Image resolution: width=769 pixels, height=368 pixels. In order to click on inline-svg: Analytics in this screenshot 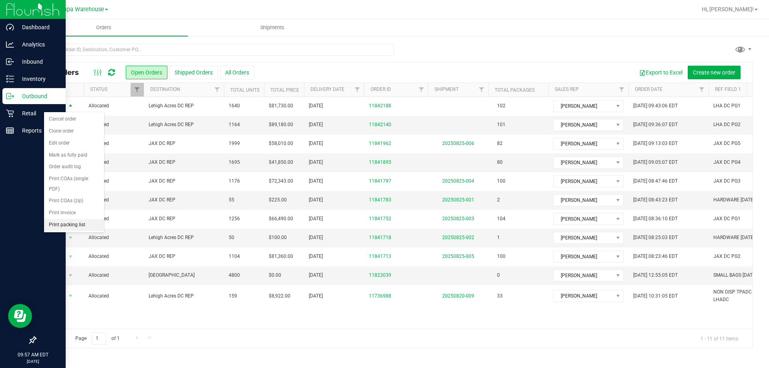, I will do `click(10, 44)`.